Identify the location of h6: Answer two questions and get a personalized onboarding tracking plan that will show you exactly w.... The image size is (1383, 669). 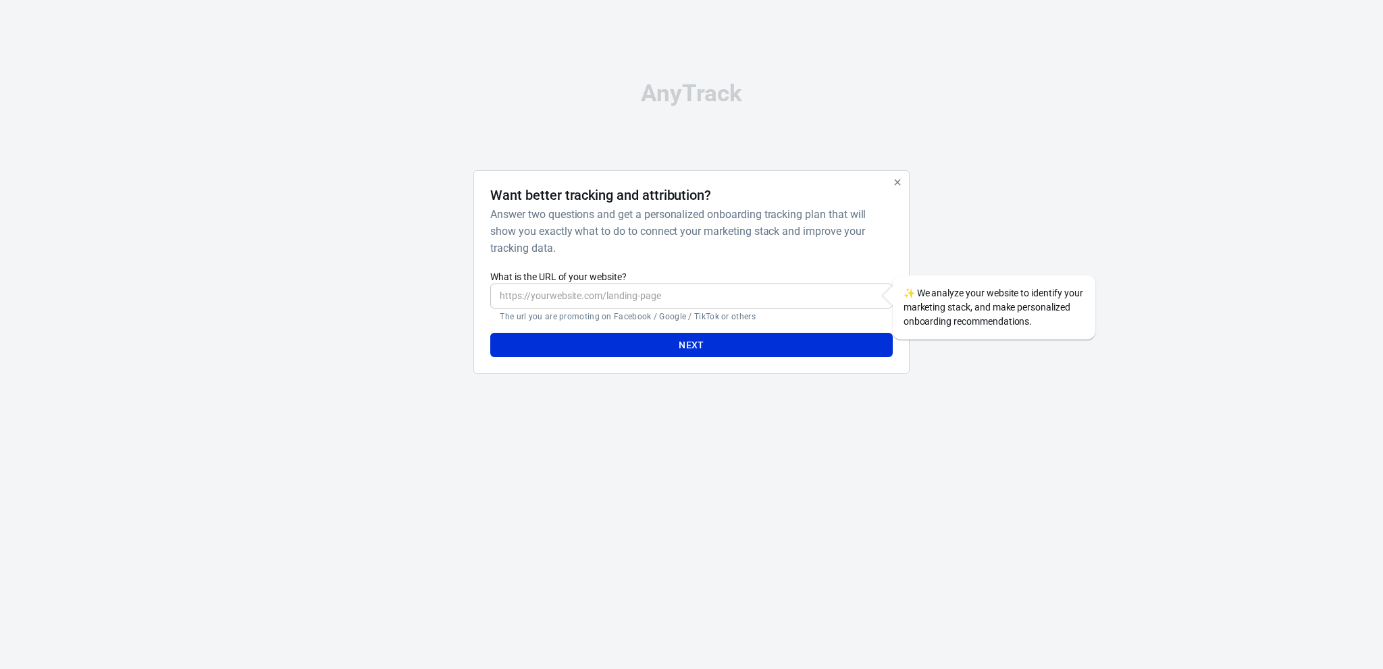
(688, 231).